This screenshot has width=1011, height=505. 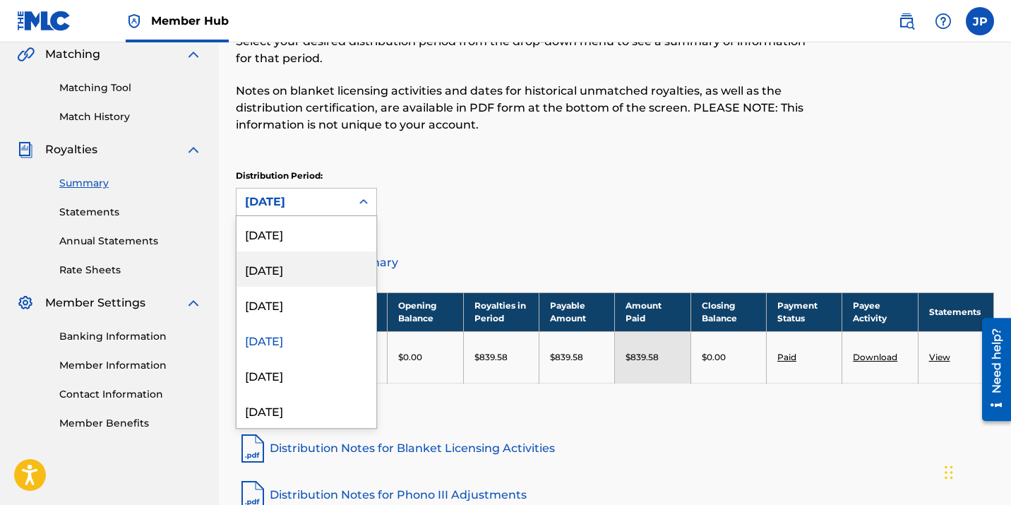 I want to click on img: search, so click(x=907, y=21).